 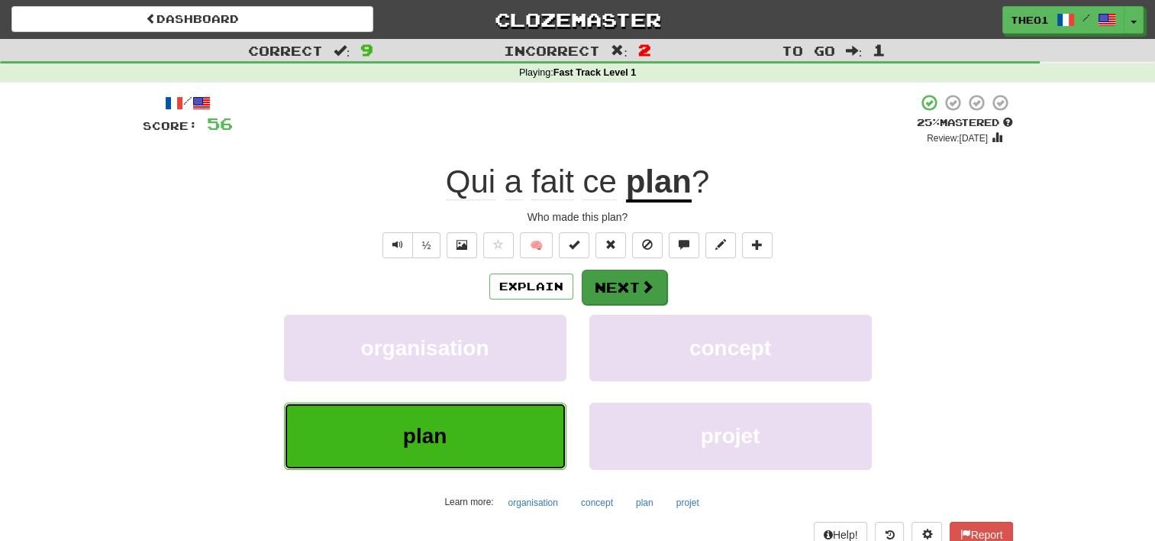 I want to click on button: Play sentence audio (ctl+space), so click(x=398, y=245).